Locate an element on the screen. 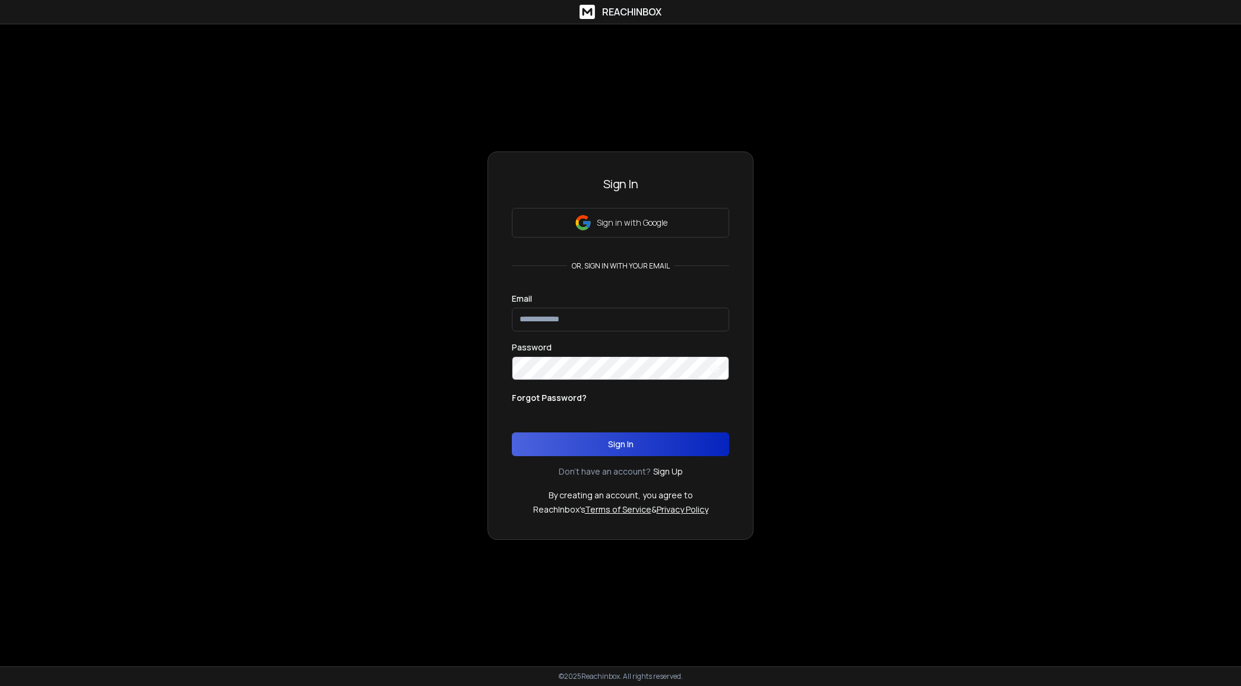 This screenshot has width=1241, height=686. label: Password is located at coordinates (531, 347).